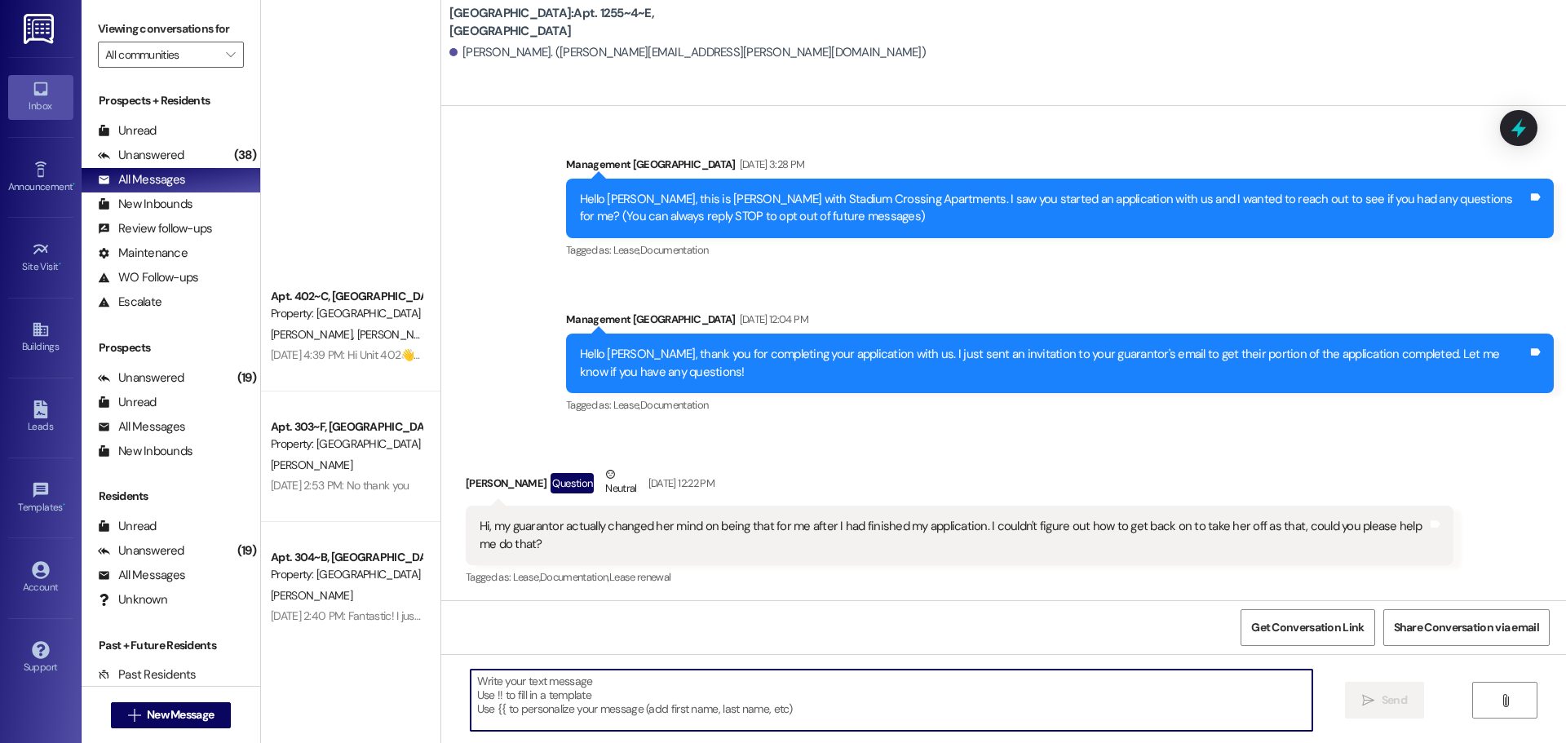  Describe the element at coordinates (171, 715) in the screenshot. I see `button: New Message` at that location.